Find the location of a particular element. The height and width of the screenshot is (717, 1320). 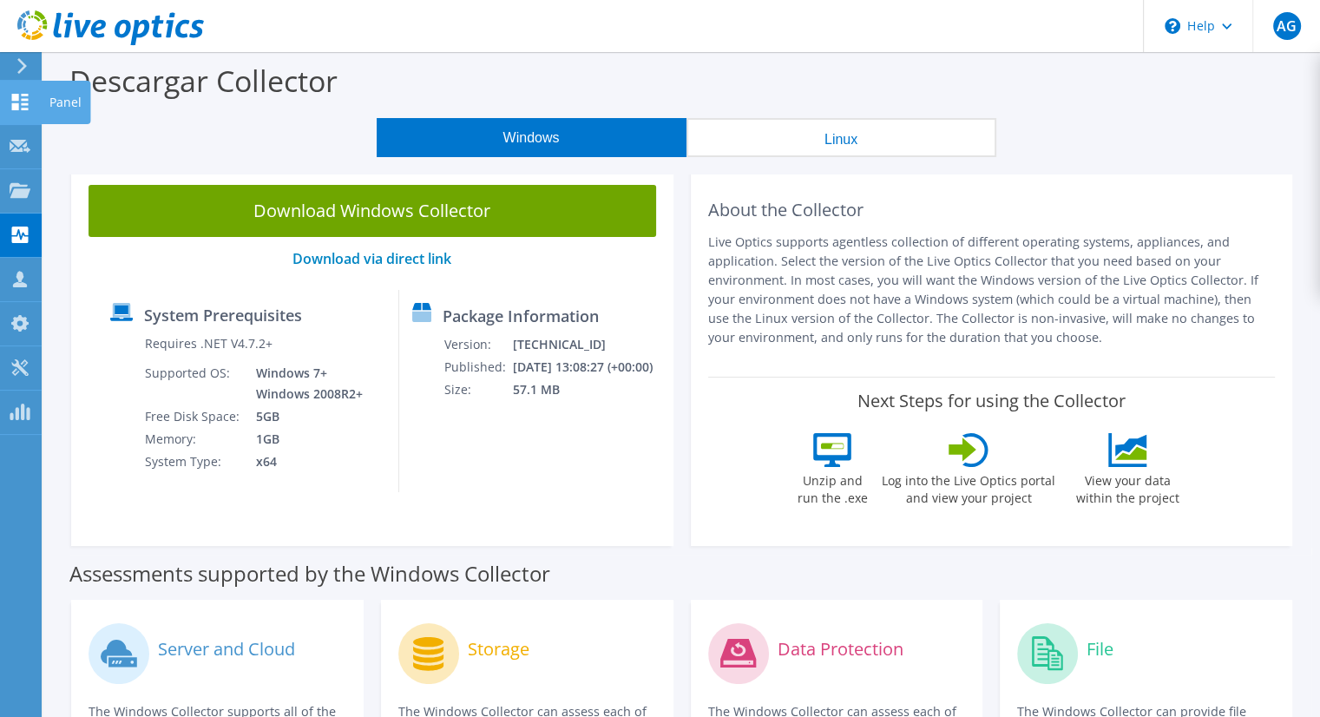

label: Storage is located at coordinates (498, 649).